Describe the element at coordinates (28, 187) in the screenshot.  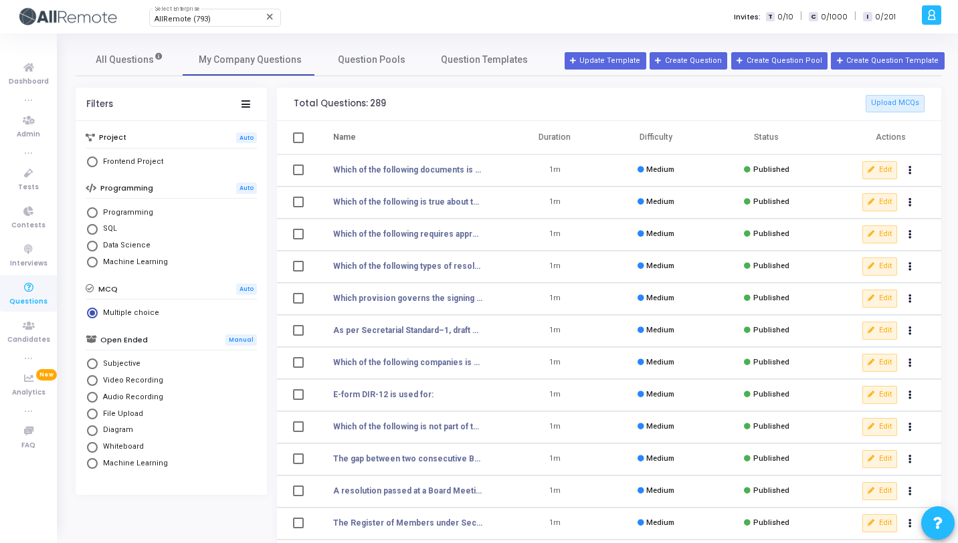
I see `span: Tests` at that location.